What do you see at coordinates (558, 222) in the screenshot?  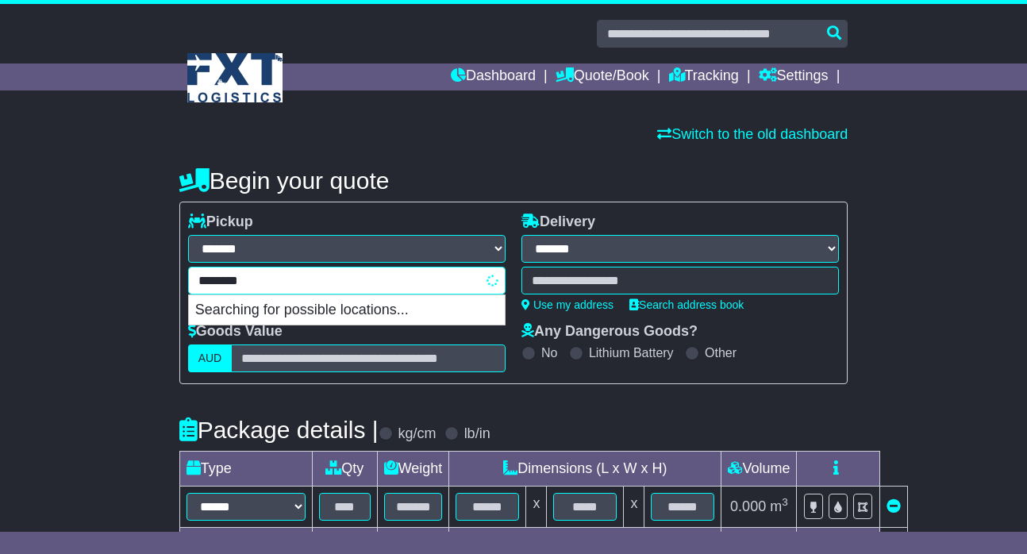 I see `label: Delivery` at bounding box center [558, 222].